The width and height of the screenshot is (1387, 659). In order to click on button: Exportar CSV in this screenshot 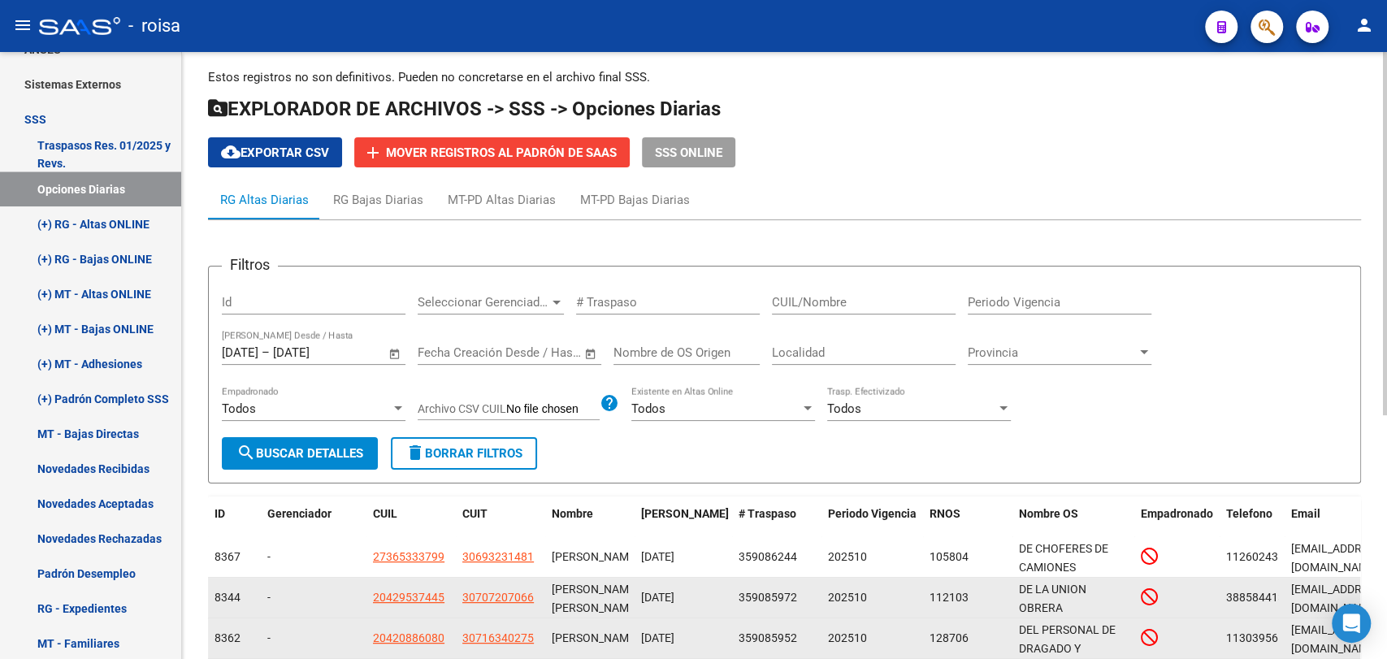, I will do `click(275, 152)`.